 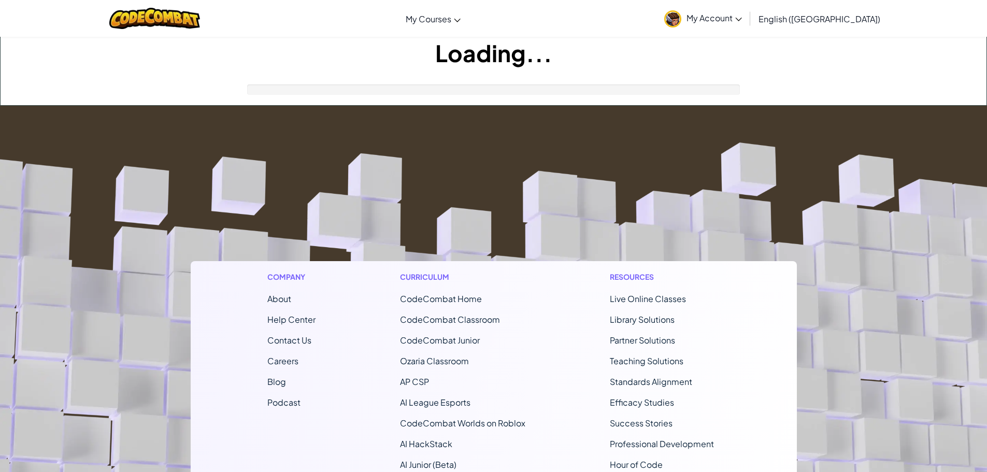 What do you see at coordinates (428, 464) in the screenshot?
I see `a: AI Junior (Beta)` at bounding box center [428, 464].